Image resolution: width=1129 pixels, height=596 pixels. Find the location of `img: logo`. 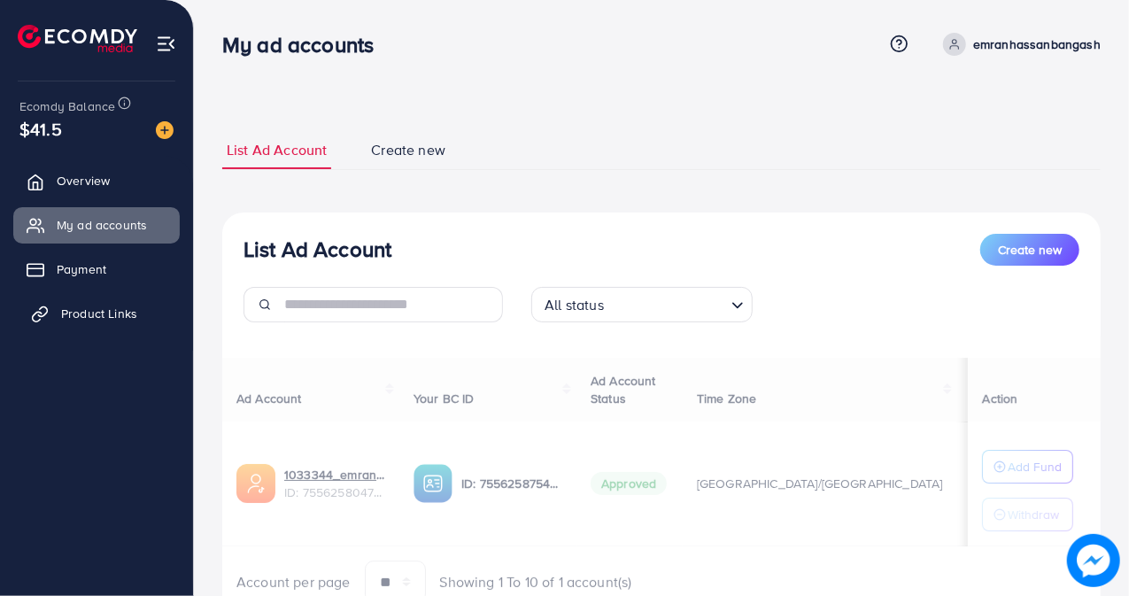

img: logo is located at coordinates (77, 38).